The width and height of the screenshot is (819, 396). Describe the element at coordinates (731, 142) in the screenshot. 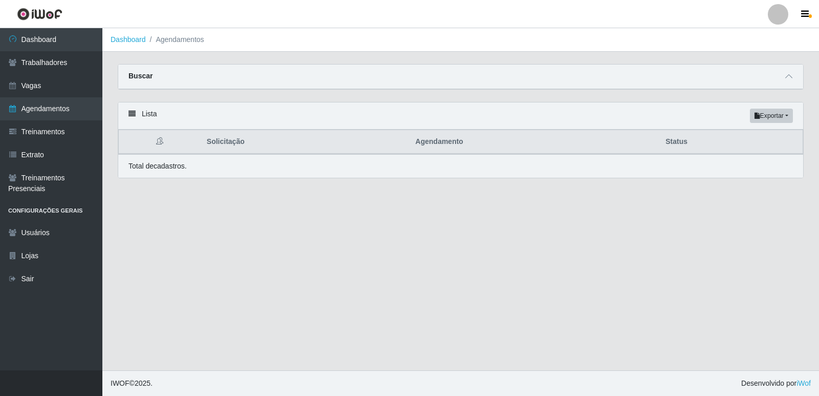

I see `th: Status` at that location.